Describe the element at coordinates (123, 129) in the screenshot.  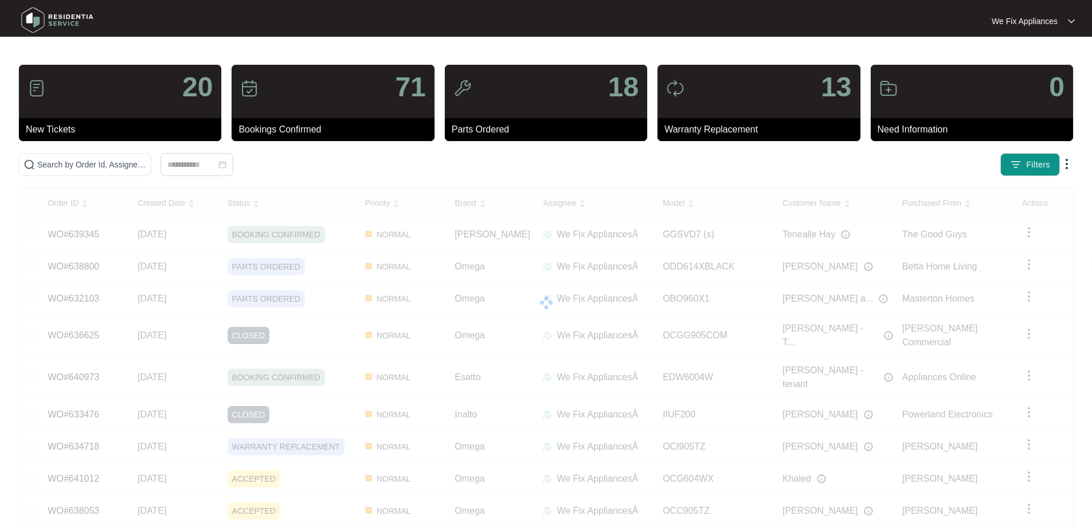
I see `p: New Tickets` at that location.